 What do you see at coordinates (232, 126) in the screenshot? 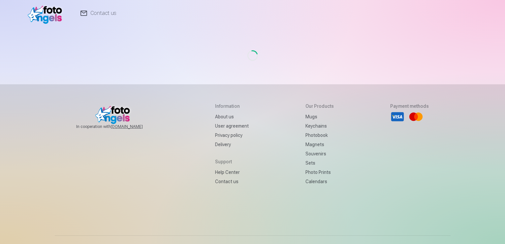
I see `a: User agreement` at bounding box center [232, 126].